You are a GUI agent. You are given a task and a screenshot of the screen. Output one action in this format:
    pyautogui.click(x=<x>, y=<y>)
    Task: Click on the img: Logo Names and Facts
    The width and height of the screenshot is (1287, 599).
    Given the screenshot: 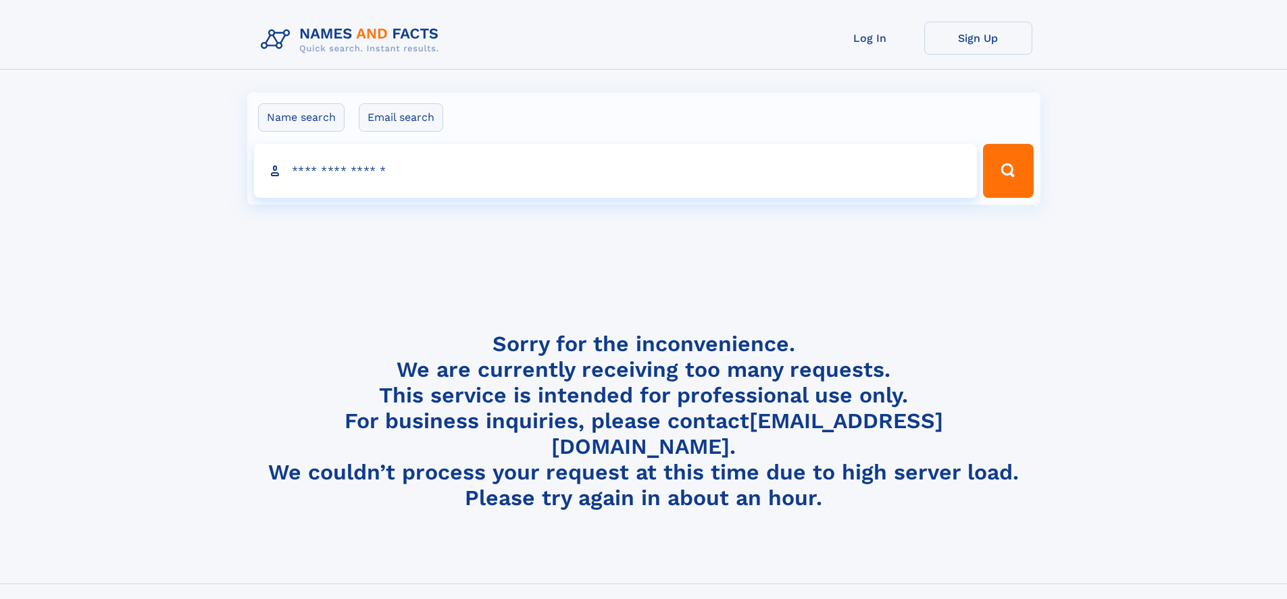 What is the action you would take?
    pyautogui.click(x=353, y=40)
    